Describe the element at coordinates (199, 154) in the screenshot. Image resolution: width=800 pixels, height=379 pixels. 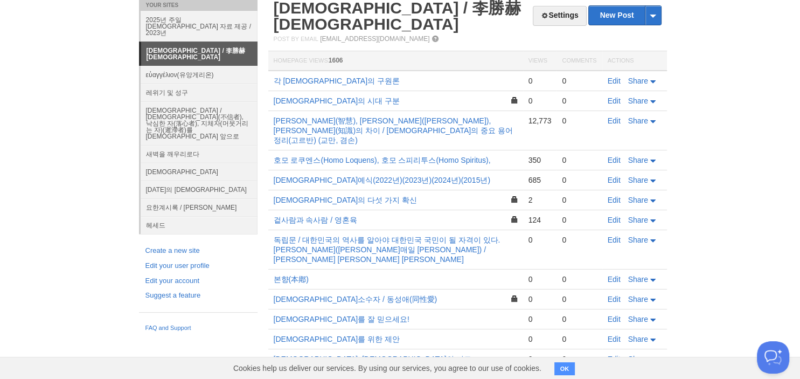
I see `a: 새벽을 깨우리로다` at that location.